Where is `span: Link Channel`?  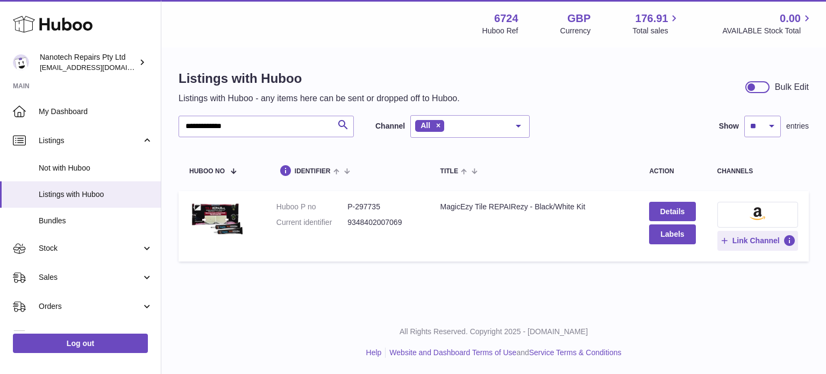
span: Link Channel is located at coordinates (756, 240).